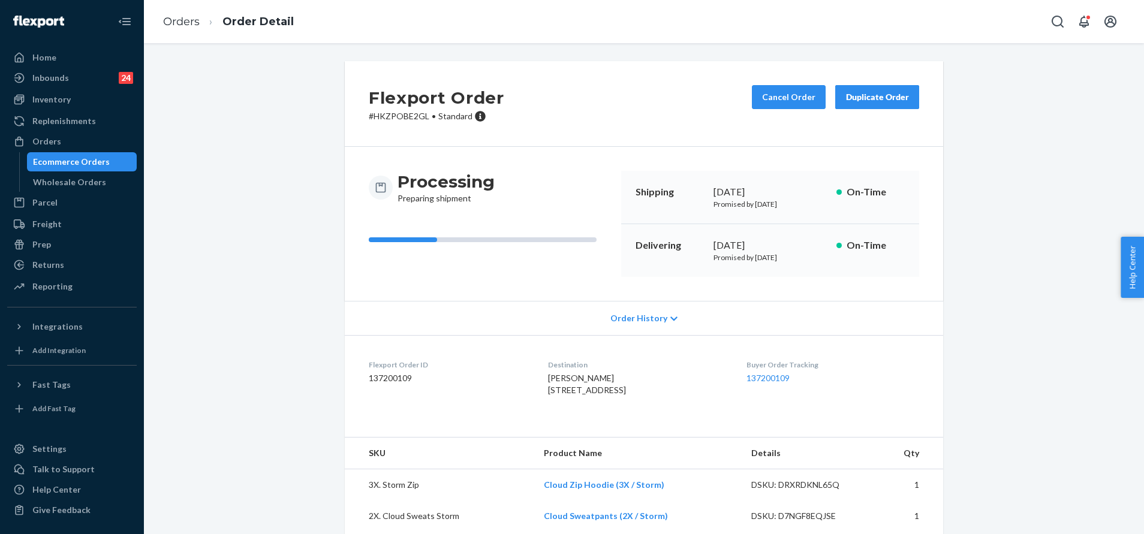 The image size is (1144, 534). Describe the element at coordinates (455, 116) in the screenshot. I see `span: Standard` at that location.